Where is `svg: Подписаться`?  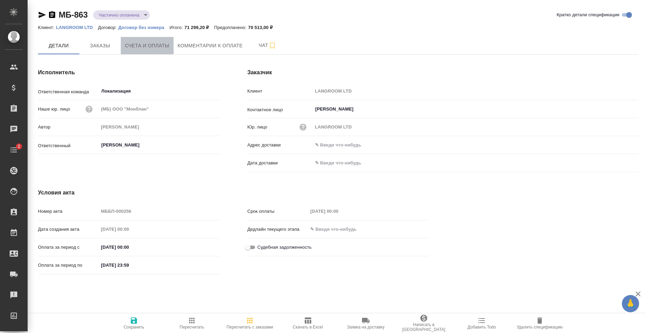
svg: Подписаться is located at coordinates (272, 46).